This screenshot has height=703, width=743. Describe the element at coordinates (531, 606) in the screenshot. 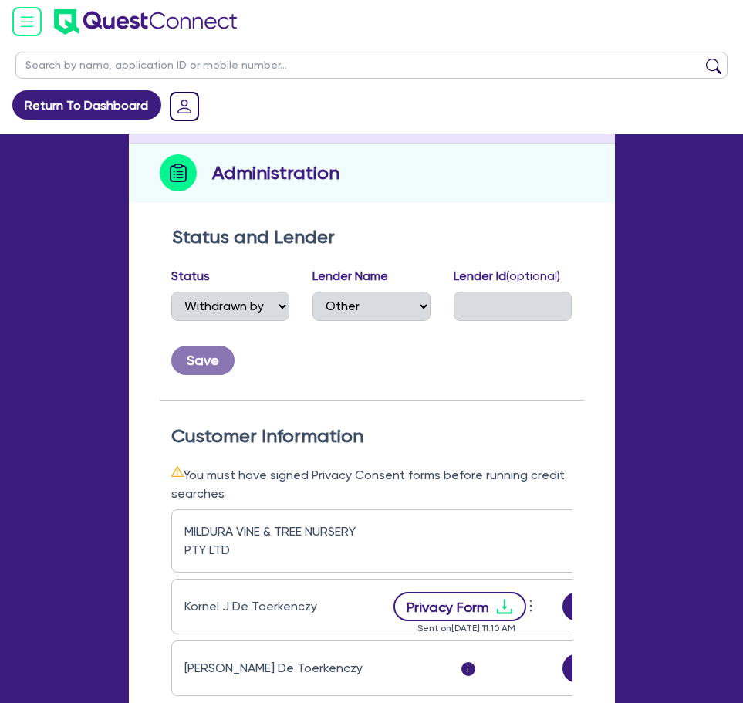

I see `span: more` at that location.